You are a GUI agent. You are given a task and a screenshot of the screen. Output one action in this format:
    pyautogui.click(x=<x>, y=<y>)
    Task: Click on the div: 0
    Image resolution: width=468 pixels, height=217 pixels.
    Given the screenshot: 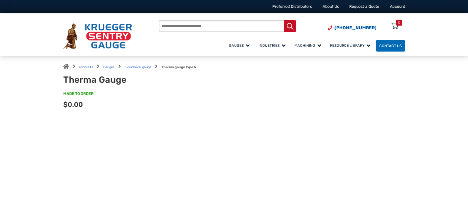 What is the action you would take?
    pyautogui.click(x=400, y=23)
    